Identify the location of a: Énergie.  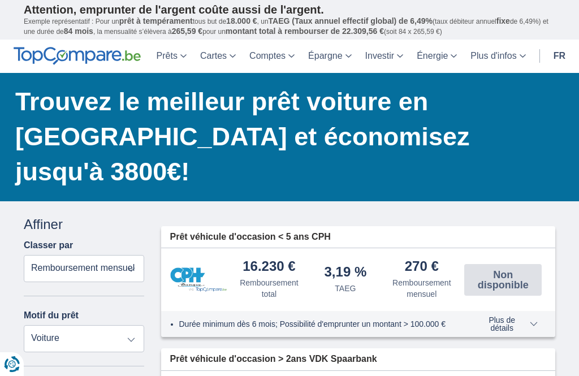
(436, 56).